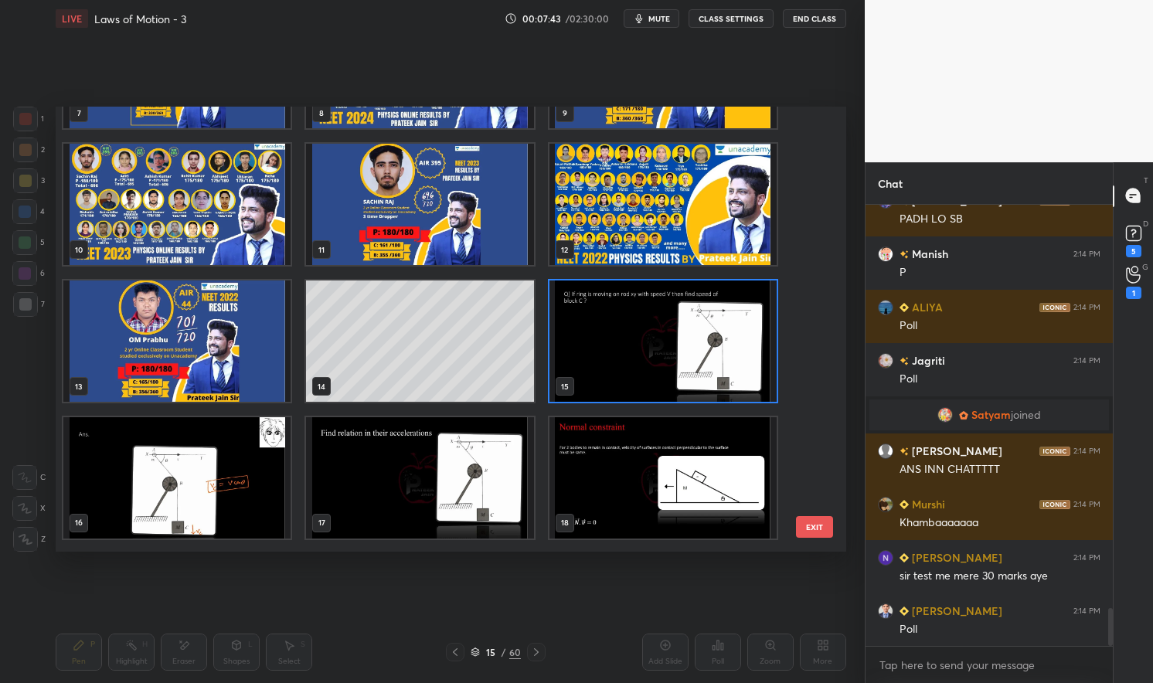  Describe the element at coordinates (1000, 273) in the screenshot. I see `div: P` at that location.